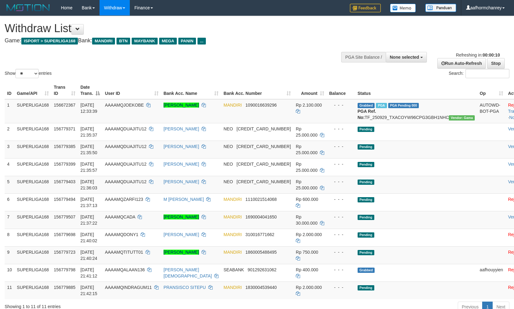 The width and height of the screenshot is (514, 309). Describe the element at coordinates (49, 41) in the screenshot. I see `span: ISPORT > SUPERLIGA168` at that location.